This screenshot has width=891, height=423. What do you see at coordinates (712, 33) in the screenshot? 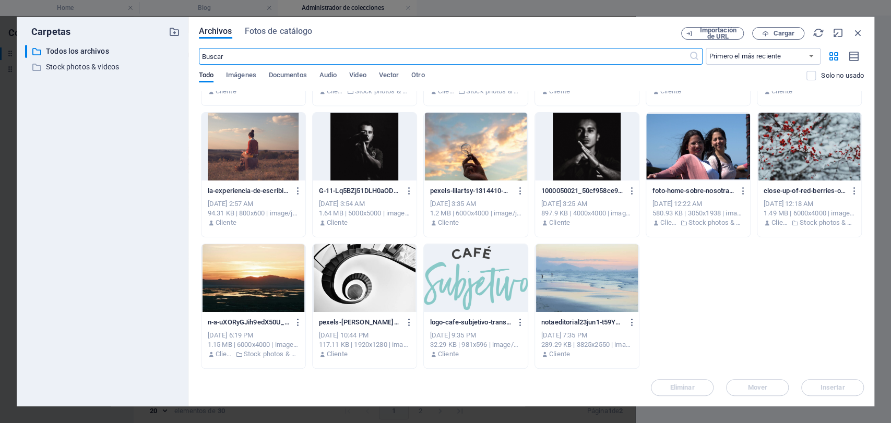
I see `button: Importación de URL` at bounding box center [712, 33].